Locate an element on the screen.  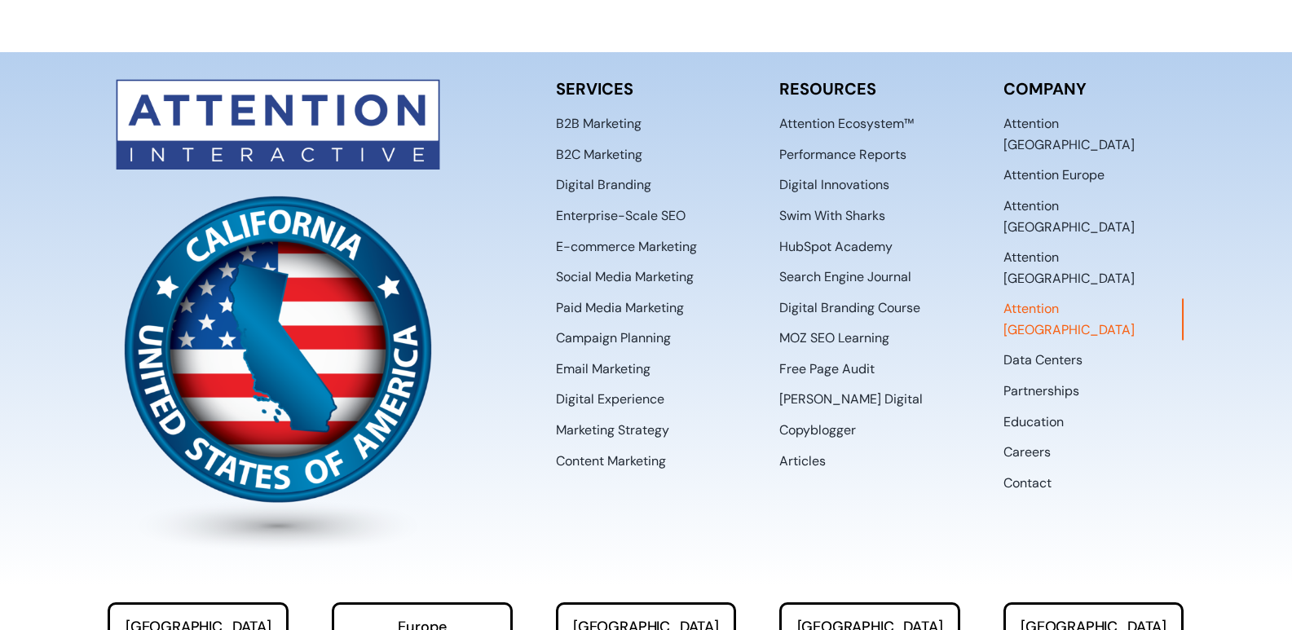
span: Enterprise-Scale SEO is located at coordinates (620, 216).